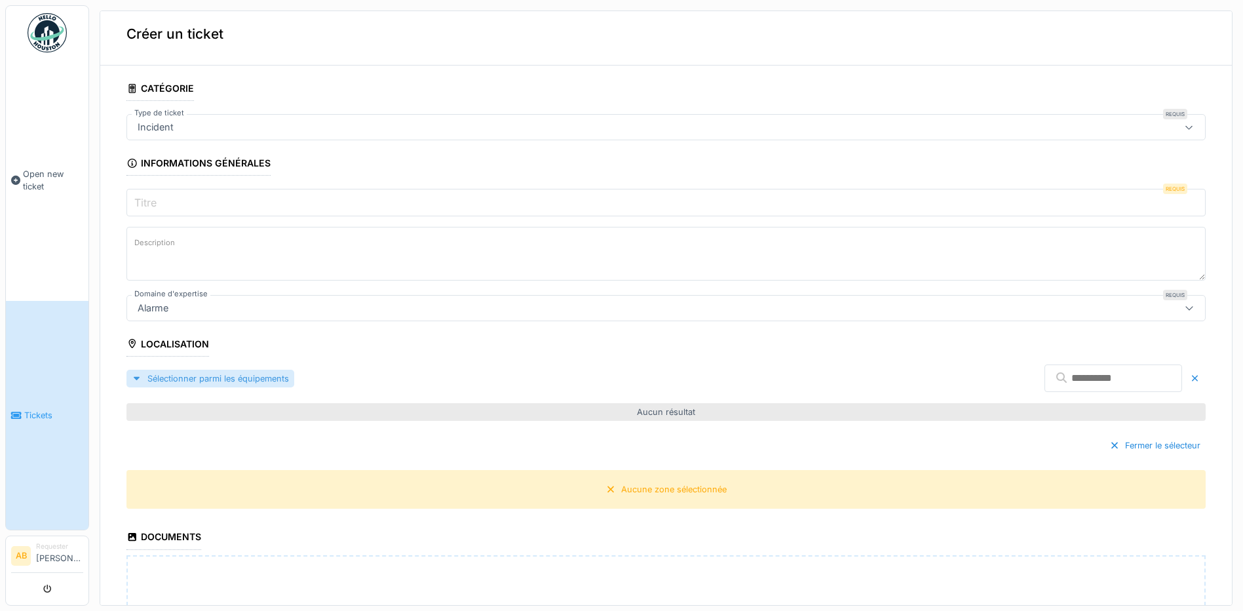  Describe the element at coordinates (168, 345) in the screenshot. I see `div: Localisation` at that location.